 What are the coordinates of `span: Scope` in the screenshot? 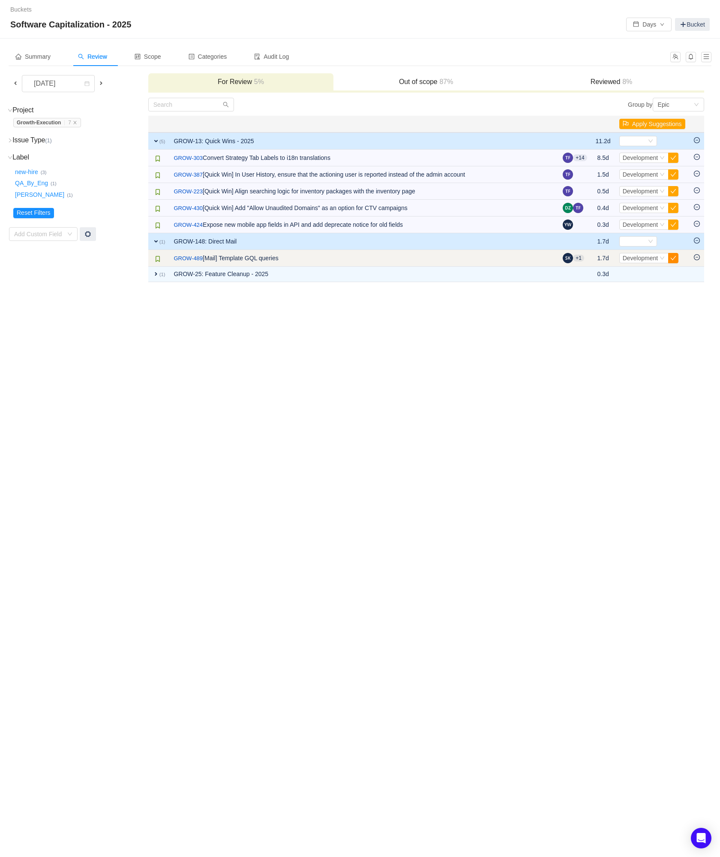 It's located at (148, 57).